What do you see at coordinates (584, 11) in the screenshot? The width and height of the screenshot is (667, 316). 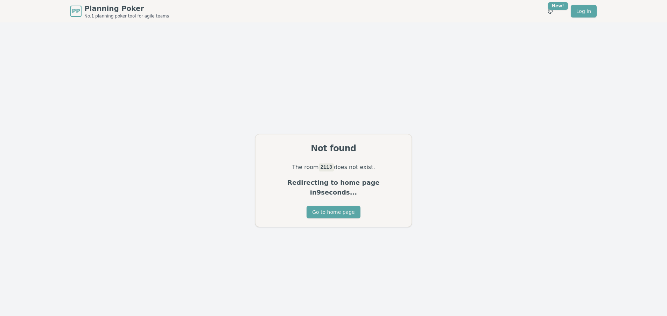 I see `a: Log in` at bounding box center [584, 11].